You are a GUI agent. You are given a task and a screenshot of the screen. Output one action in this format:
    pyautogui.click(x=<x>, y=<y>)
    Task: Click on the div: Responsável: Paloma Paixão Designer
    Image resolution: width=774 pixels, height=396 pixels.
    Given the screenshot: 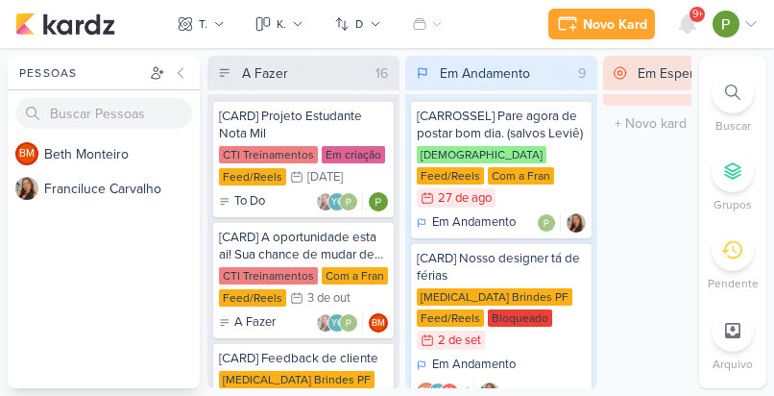 What is the action you would take?
    pyautogui.click(x=378, y=202)
    